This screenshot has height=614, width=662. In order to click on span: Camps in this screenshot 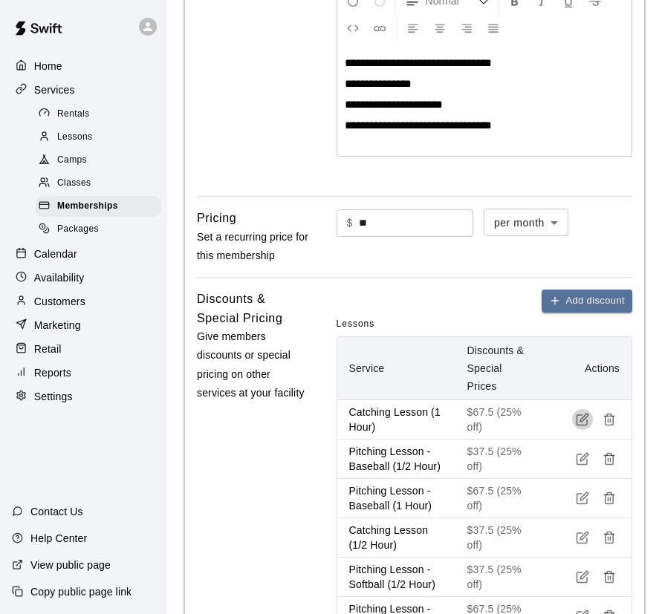, I will do `click(72, 160)`.